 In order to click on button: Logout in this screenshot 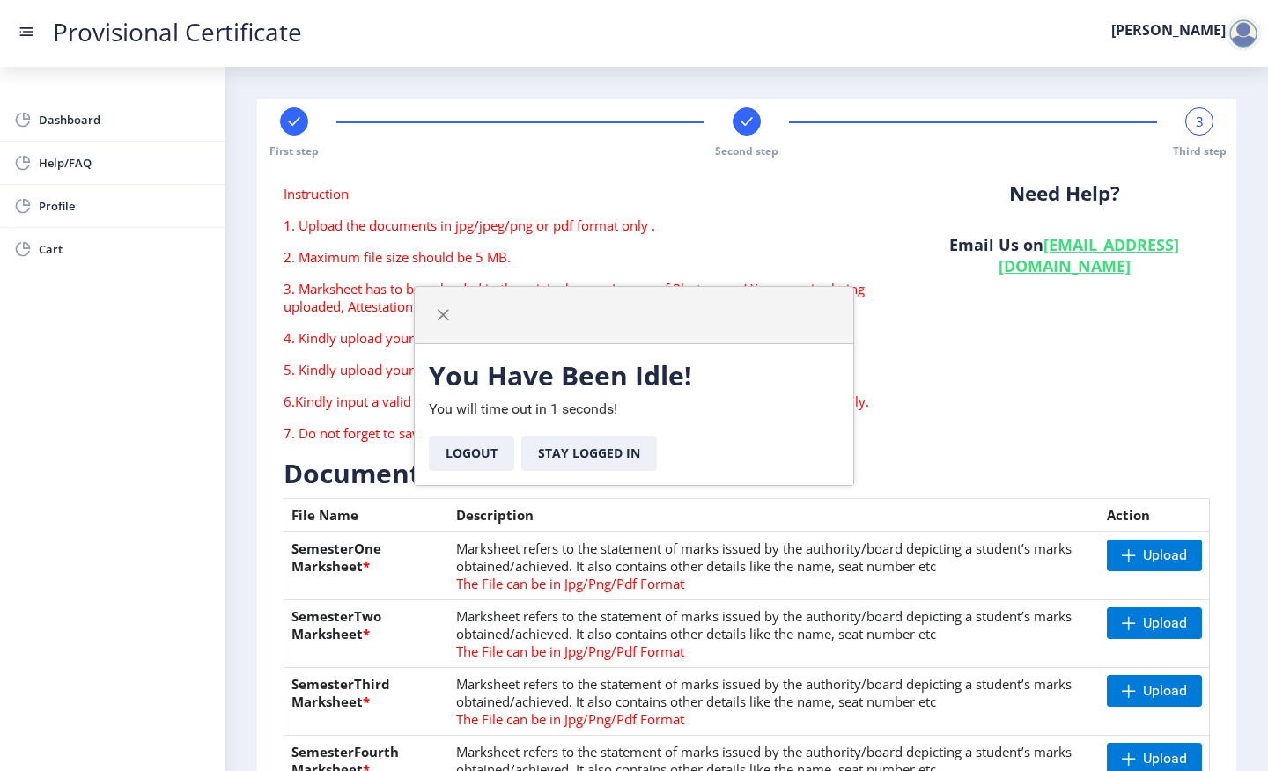, I will do `click(471, 453)`.